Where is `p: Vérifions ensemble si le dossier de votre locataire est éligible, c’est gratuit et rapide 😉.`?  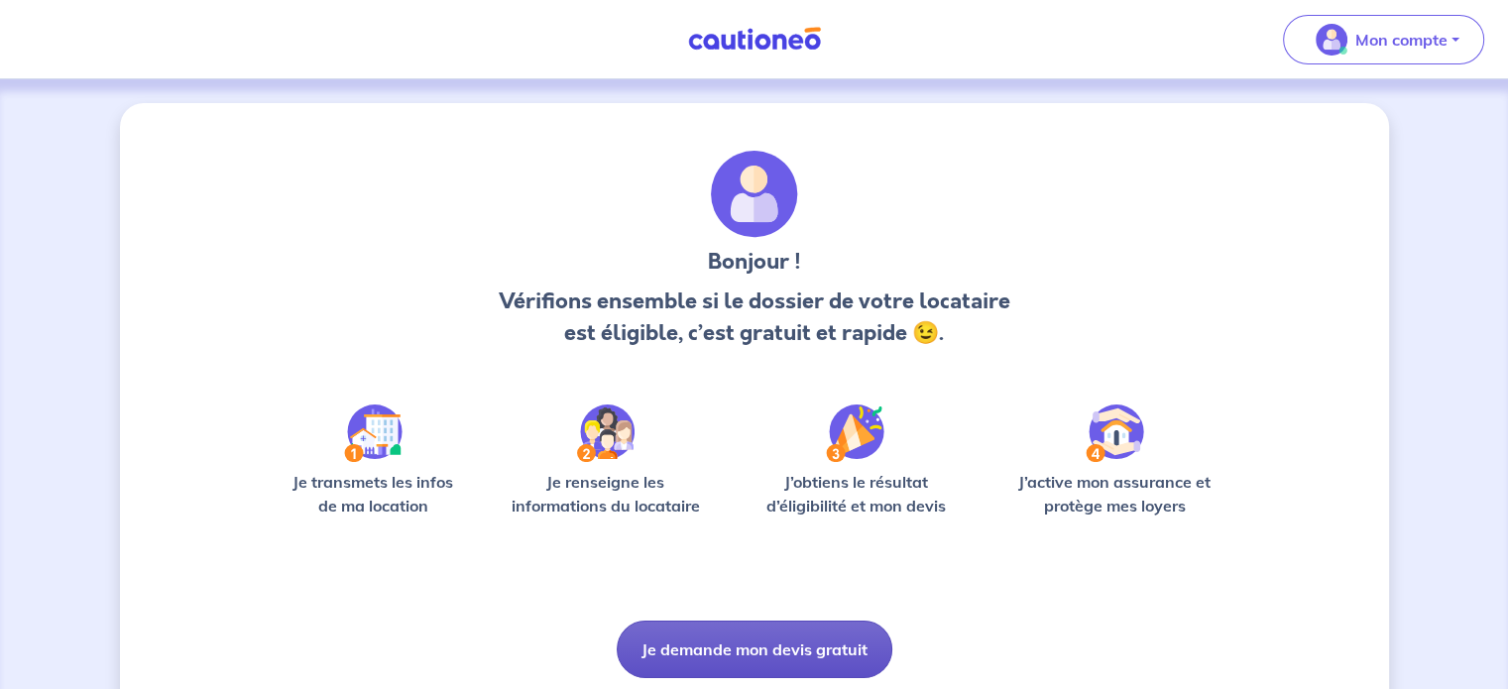
p: Vérifions ensemble si le dossier de votre locataire est éligible, c’est gratuit et rapide 😉. is located at coordinates (754, 317).